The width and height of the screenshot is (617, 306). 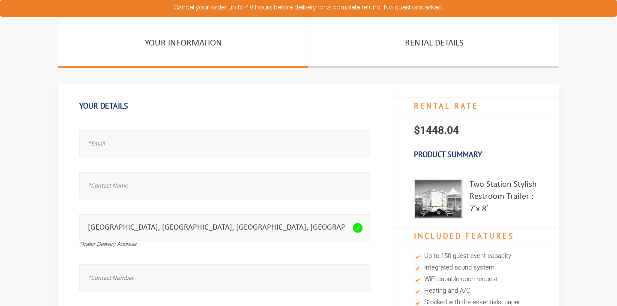 I want to click on h1: Your Details, so click(x=225, y=106).